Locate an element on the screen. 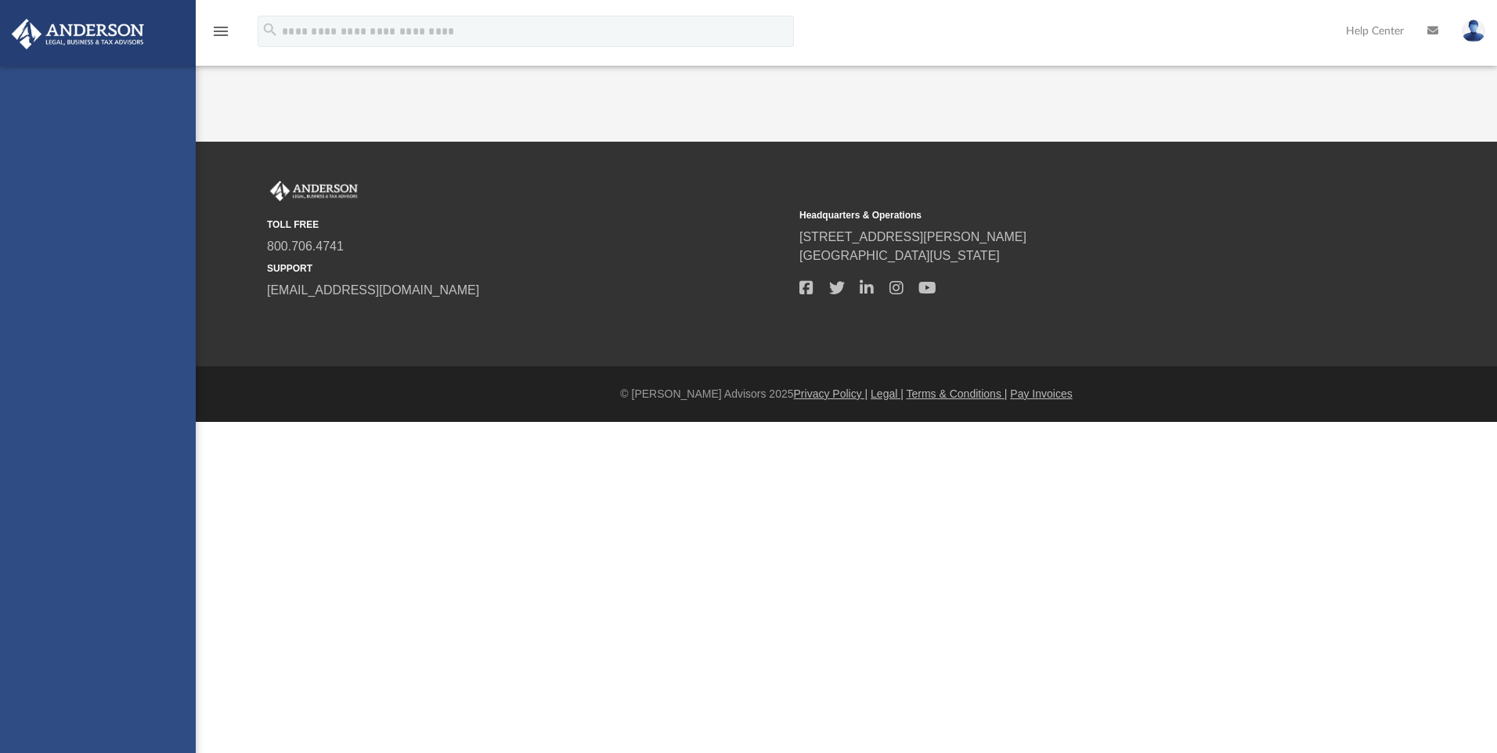  i: menu is located at coordinates (221, 31).